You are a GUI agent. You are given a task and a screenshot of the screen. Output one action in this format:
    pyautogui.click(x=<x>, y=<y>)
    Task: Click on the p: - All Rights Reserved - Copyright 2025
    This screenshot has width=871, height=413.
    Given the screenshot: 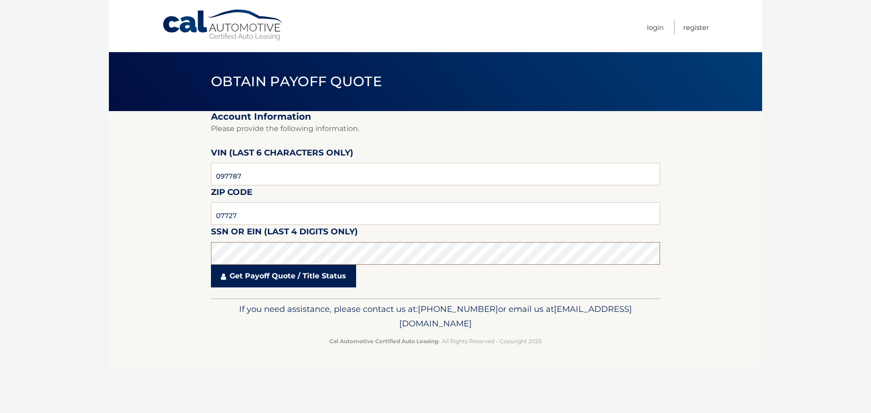 What is the action you would take?
    pyautogui.click(x=436, y=341)
    